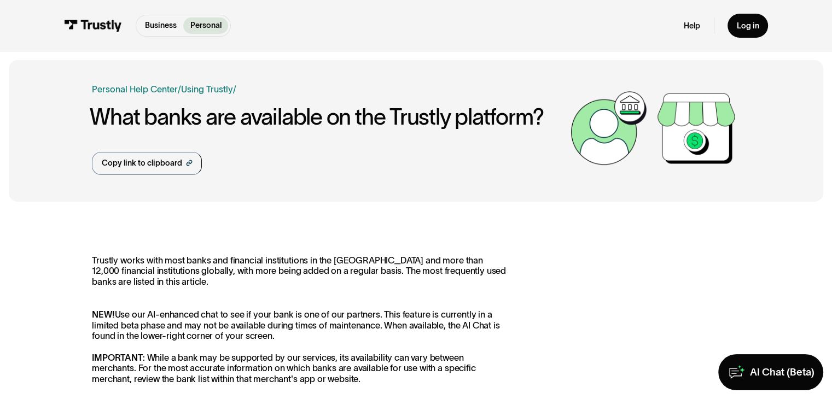 The width and height of the screenshot is (832, 399). What do you see at coordinates (147, 164) in the screenshot?
I see `a: Copy link to clipboard` at bounding box center [147, 164].